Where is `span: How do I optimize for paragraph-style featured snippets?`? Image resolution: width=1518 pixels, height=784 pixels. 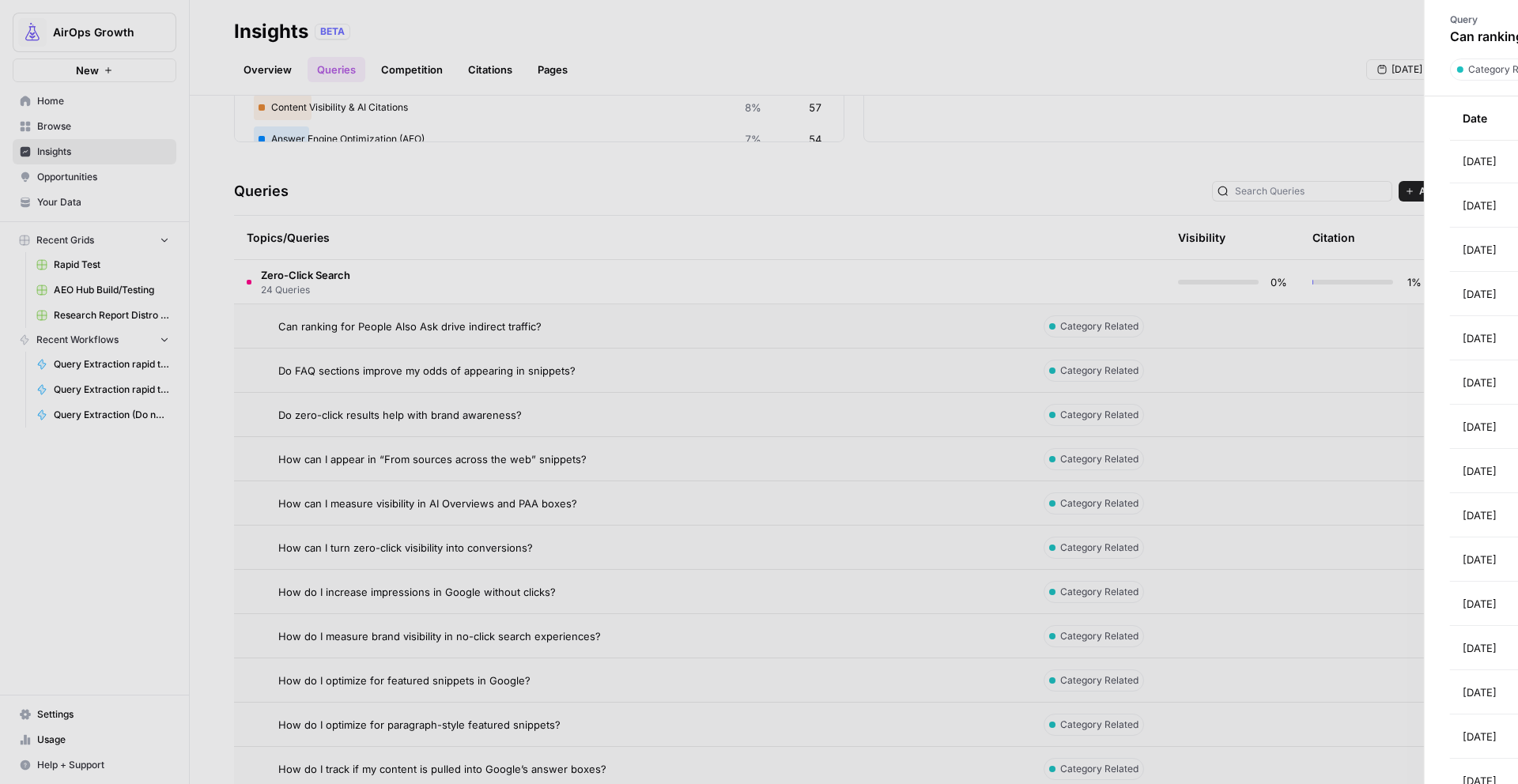
span: How do I optimize for paragraph-style featured snippets? is located at coordinates (419, 725).